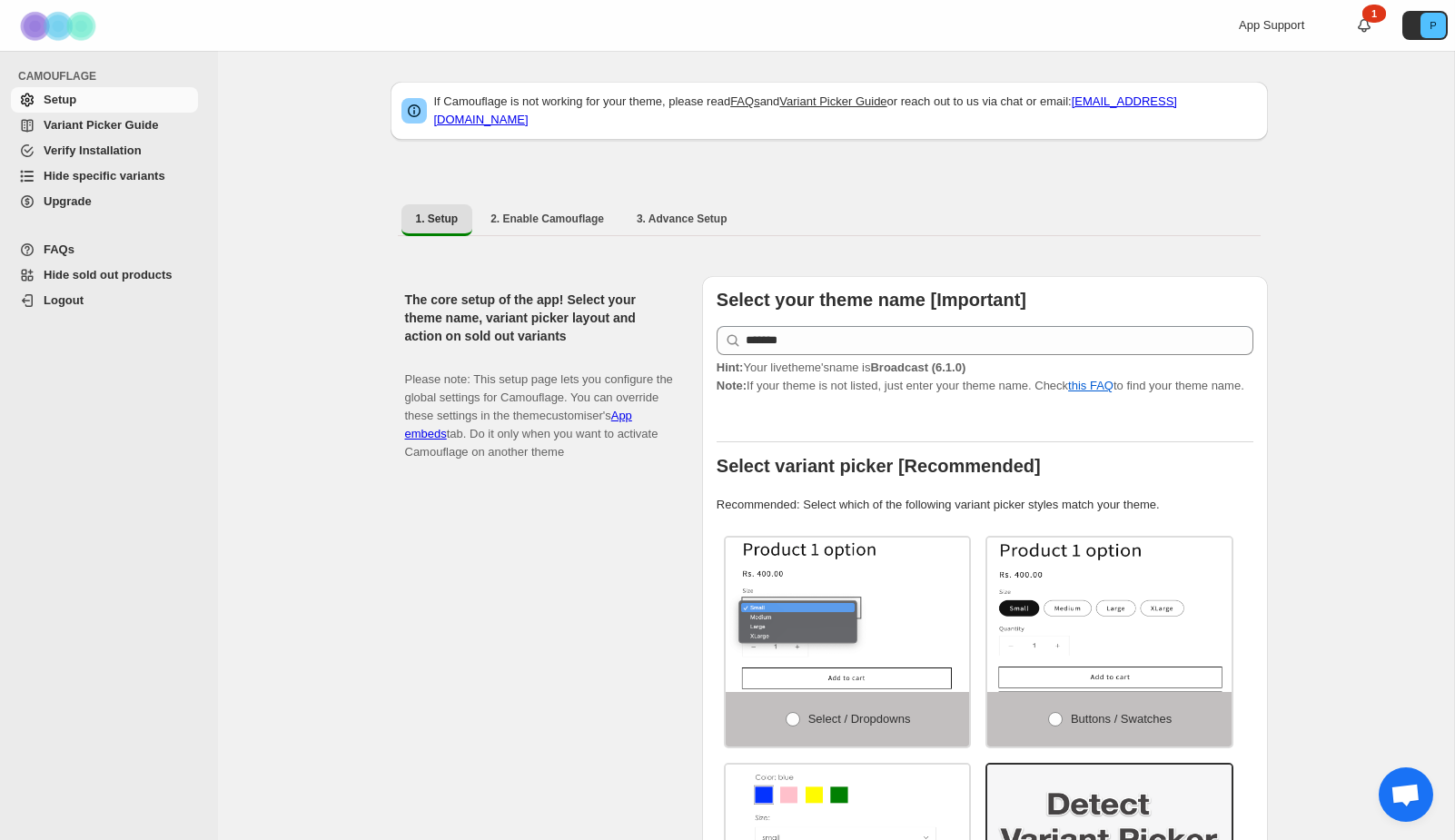  Describe the element at coordinates (104, 100) in the screenshot. I see `a: Setup` at that location.